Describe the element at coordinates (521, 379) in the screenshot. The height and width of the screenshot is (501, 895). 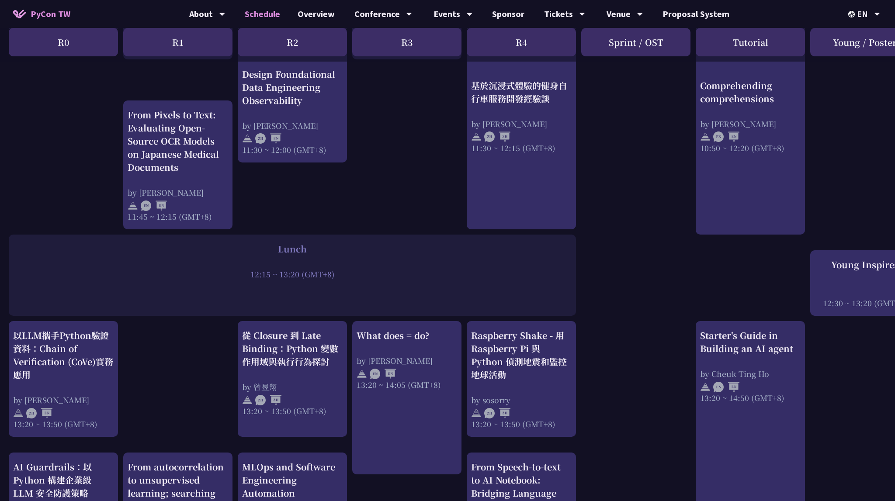
I see `a: Raspberry Shake - 用 Raspberry Pi 與 Python 偵測地震和監控地球活動 by sosorry 13:20 ~ 13:50 (GMT+8)` at that location.